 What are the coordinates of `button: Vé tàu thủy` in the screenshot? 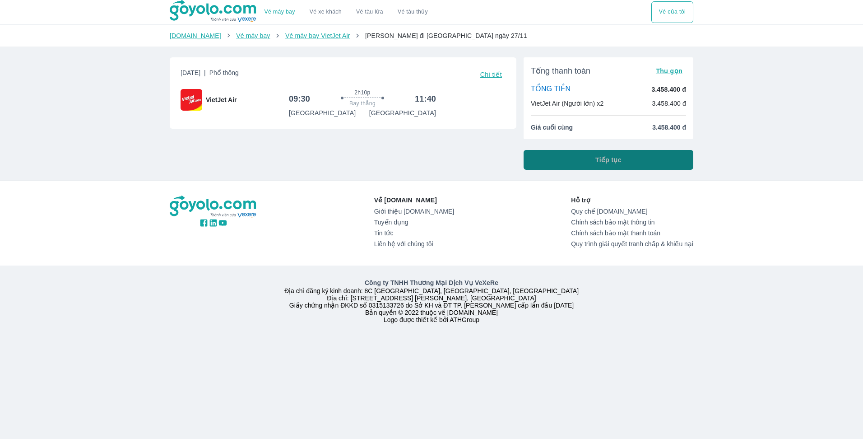 It's located at (413, 12).